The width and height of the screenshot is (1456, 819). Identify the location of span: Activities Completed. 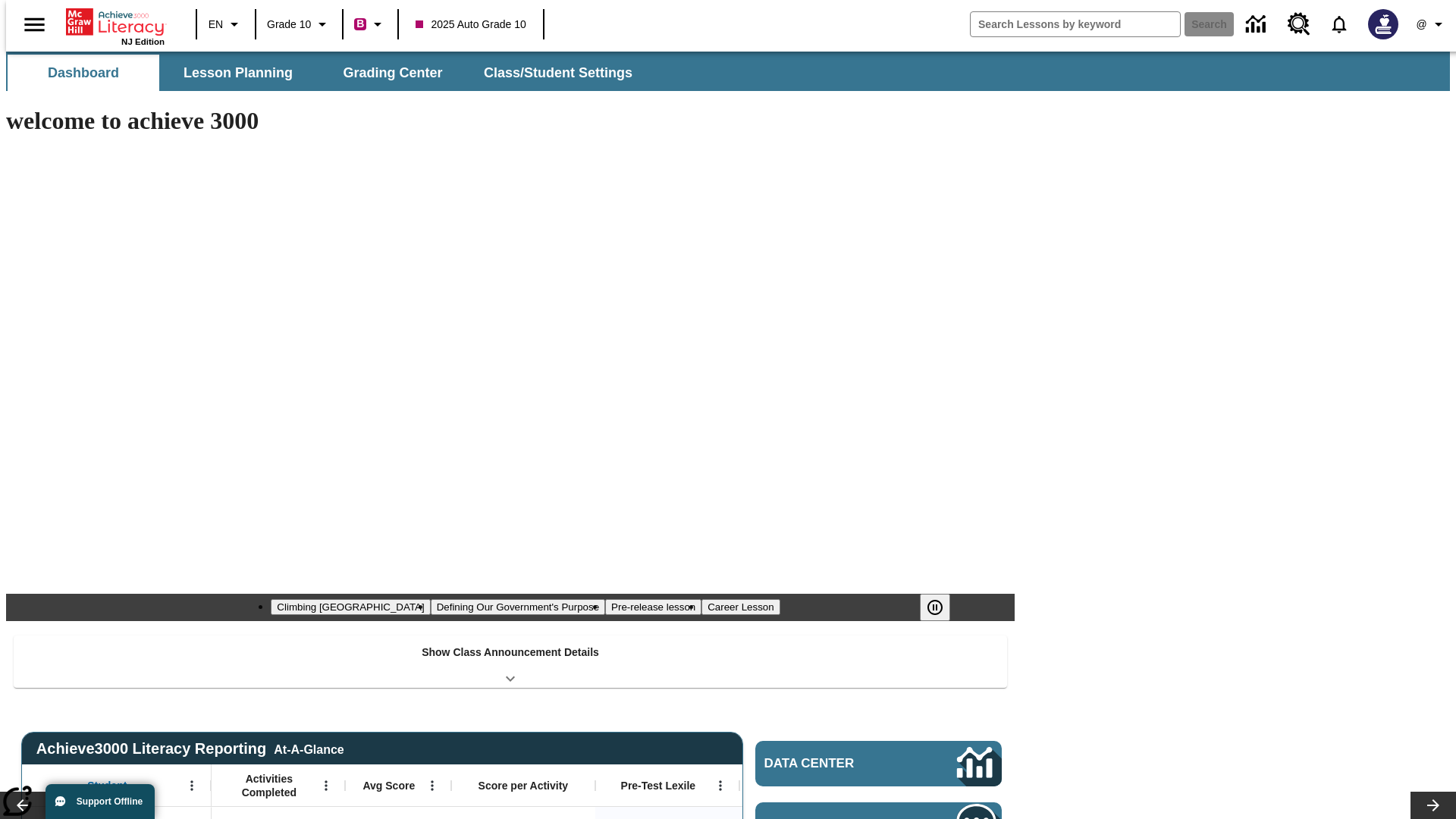
(269, 785).